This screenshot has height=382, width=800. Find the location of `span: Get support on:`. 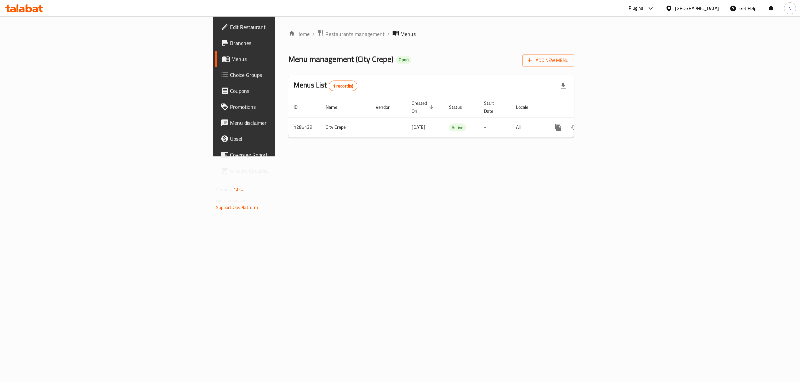

span: Get support on: is located at coordinates (231, 201).